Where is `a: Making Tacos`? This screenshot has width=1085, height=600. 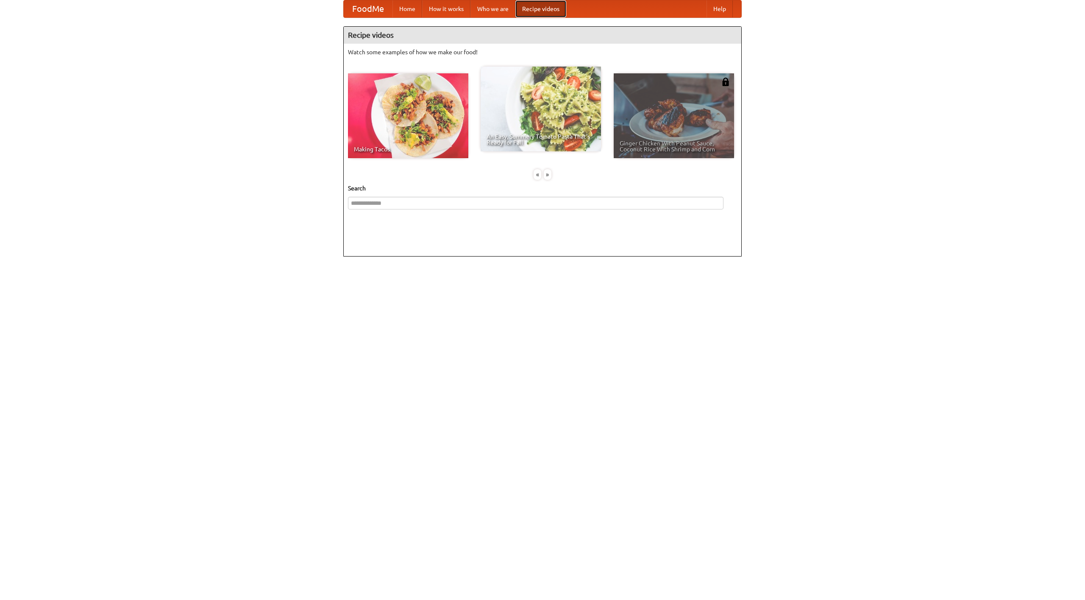 a: Making Tacos is located at coordinates (408, 116).